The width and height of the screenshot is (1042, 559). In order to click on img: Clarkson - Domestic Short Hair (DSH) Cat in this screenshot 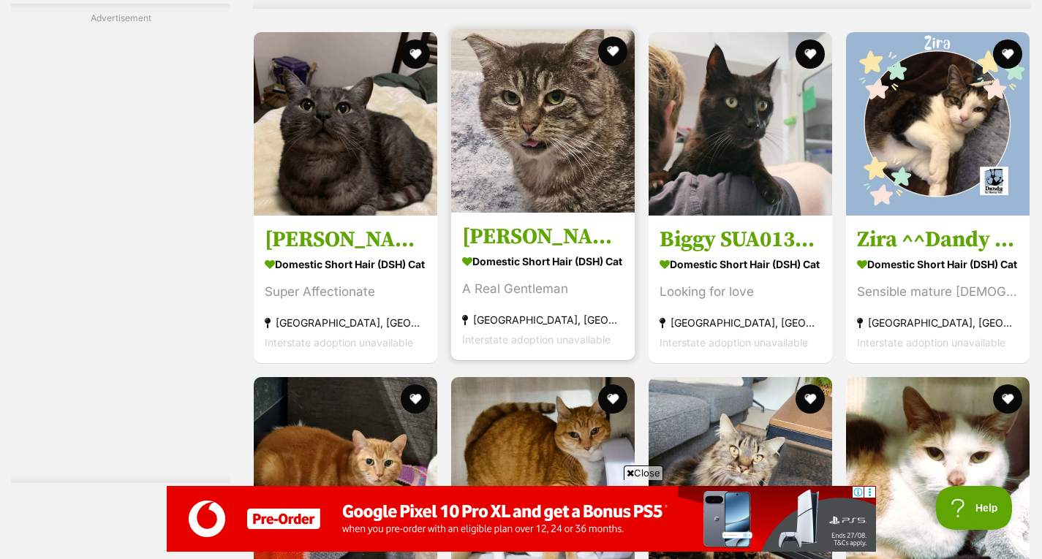, I will do `click(542, 121)`.